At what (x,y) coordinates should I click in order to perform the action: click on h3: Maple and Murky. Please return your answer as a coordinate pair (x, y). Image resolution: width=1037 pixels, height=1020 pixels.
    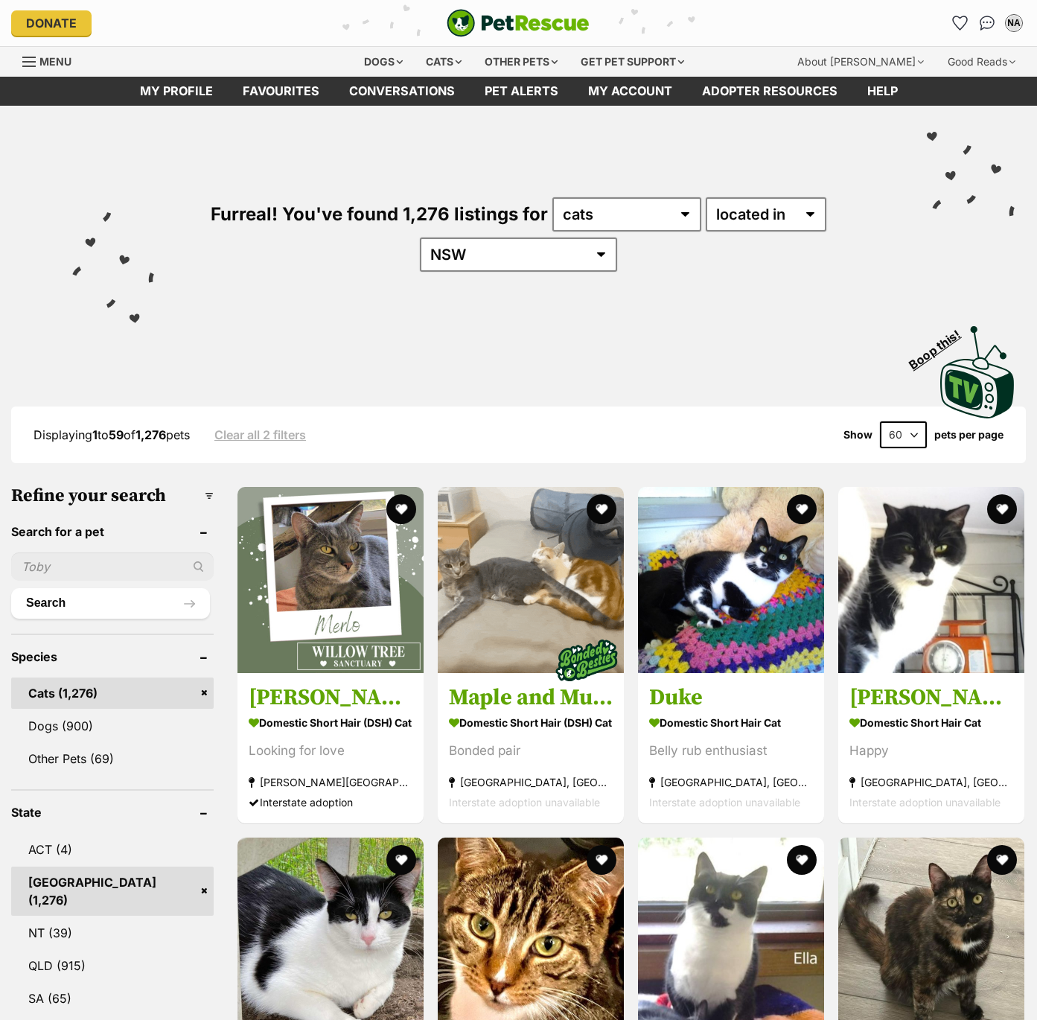
    Looking at the image, I should click on (531, 698).